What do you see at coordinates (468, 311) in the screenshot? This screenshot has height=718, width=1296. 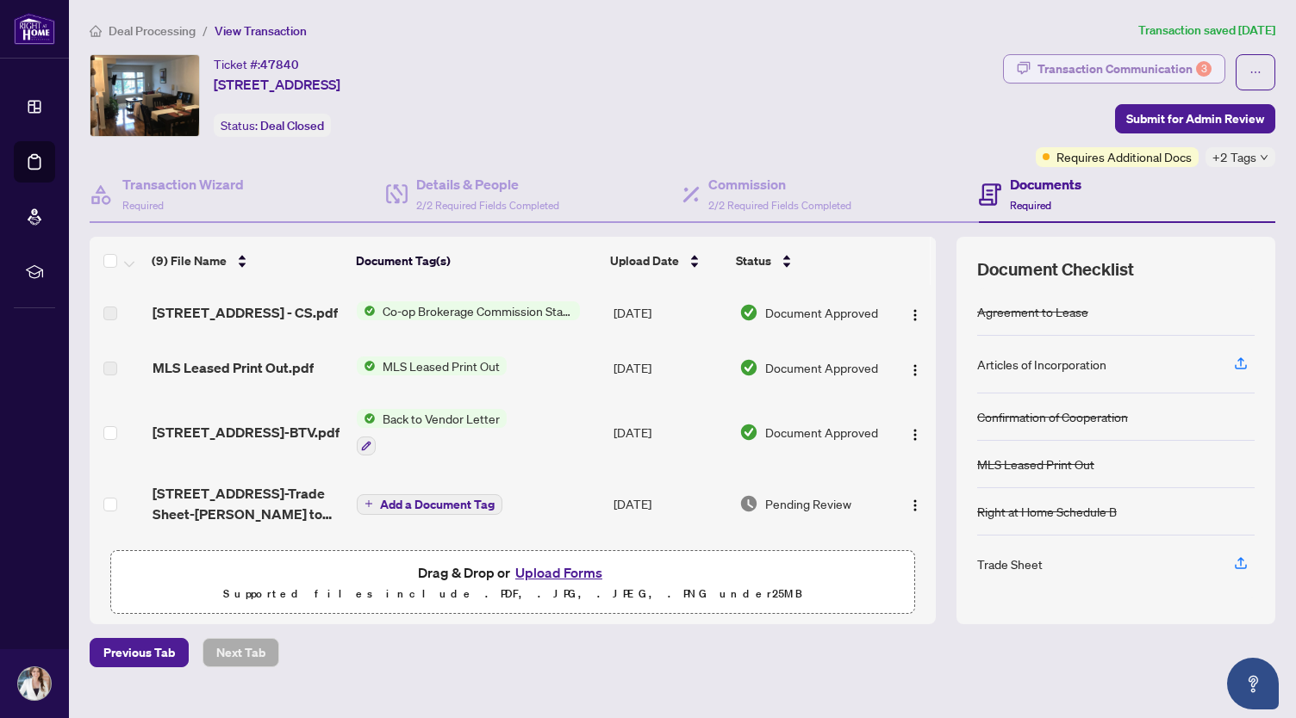 I see `button: Status IconCo-op Brokerage Commission Statement` at bounding box center [468, 311].